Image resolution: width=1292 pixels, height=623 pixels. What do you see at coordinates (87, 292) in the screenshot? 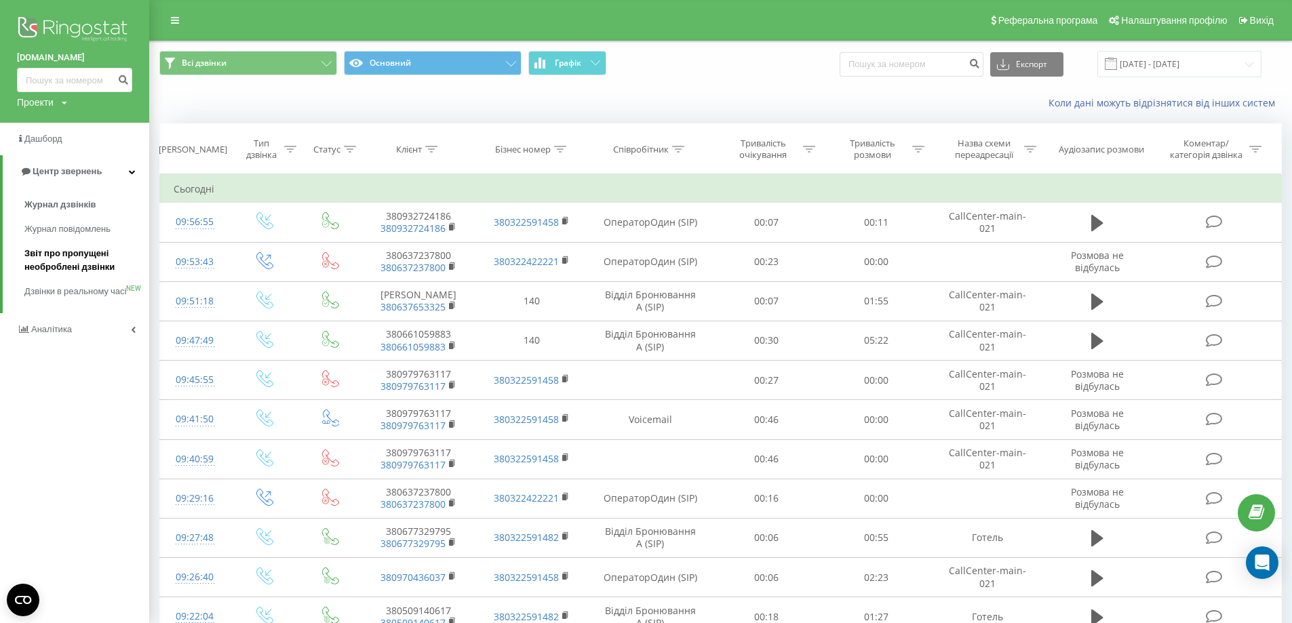
I see `a: Дзвінки в реальному часіNEW` at bounding box center [87, 292].